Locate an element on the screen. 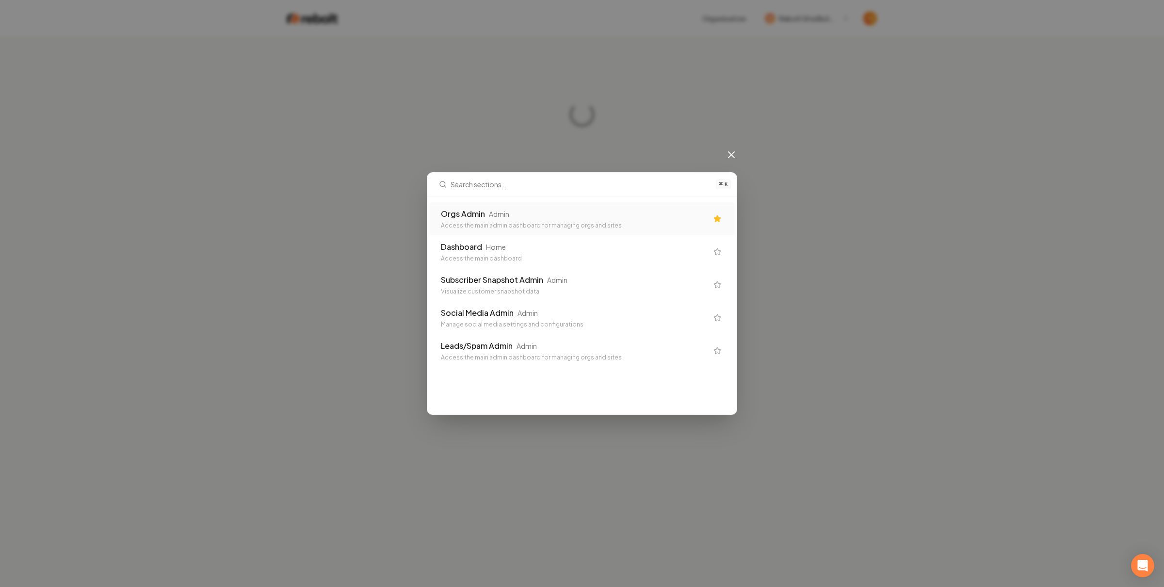 This screenshot has height=587, width=1164. div: Orgs Admin is located at coordinates (463, 214).